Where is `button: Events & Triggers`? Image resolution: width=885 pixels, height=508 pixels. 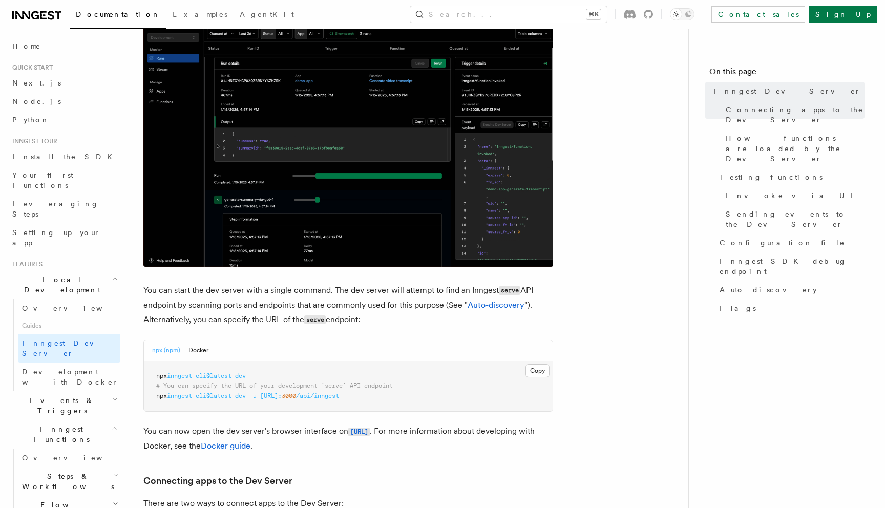
button: Events & Triggers is located at coordinates (64, 405).